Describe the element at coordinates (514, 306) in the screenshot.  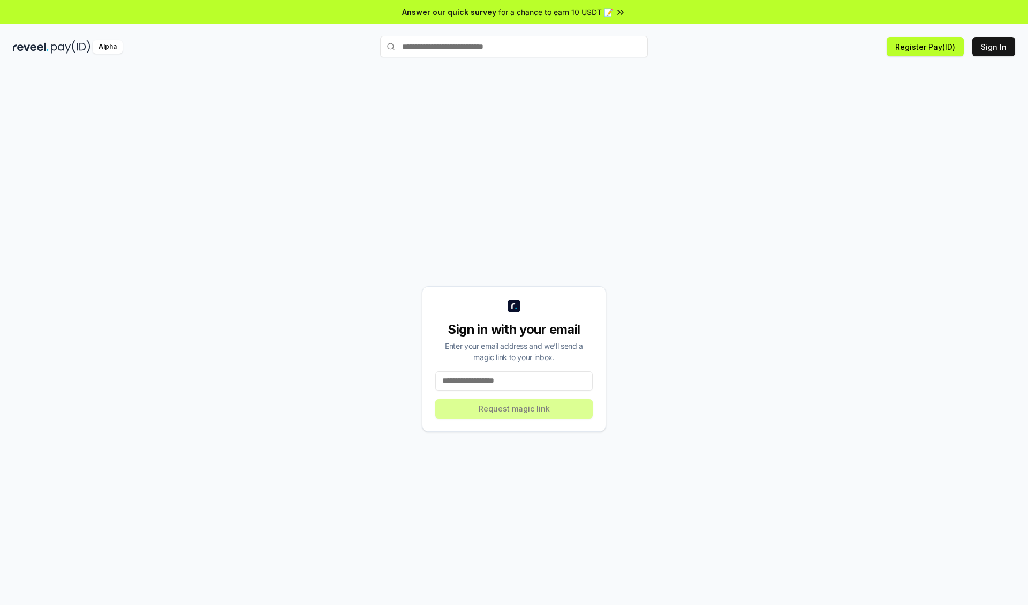
I see `img: logo_small` at that location.